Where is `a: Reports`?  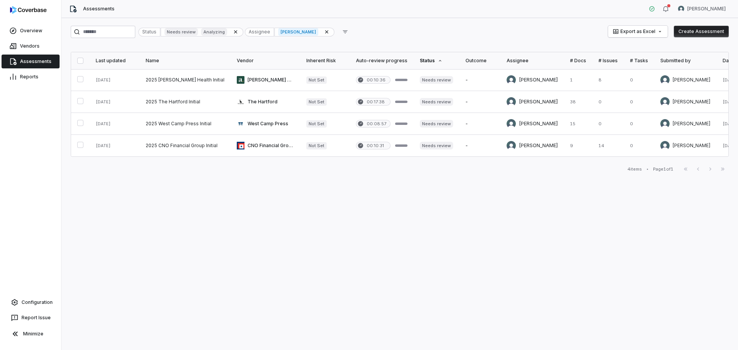 a: Reports is located at coordinates (30, 77).